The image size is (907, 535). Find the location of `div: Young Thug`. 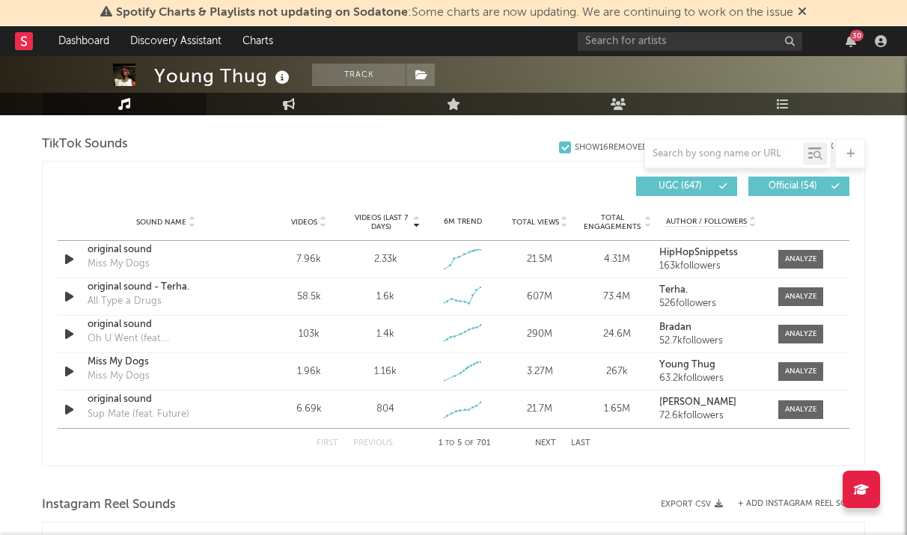

div: Young Thug is located at coordinates (224, 76).